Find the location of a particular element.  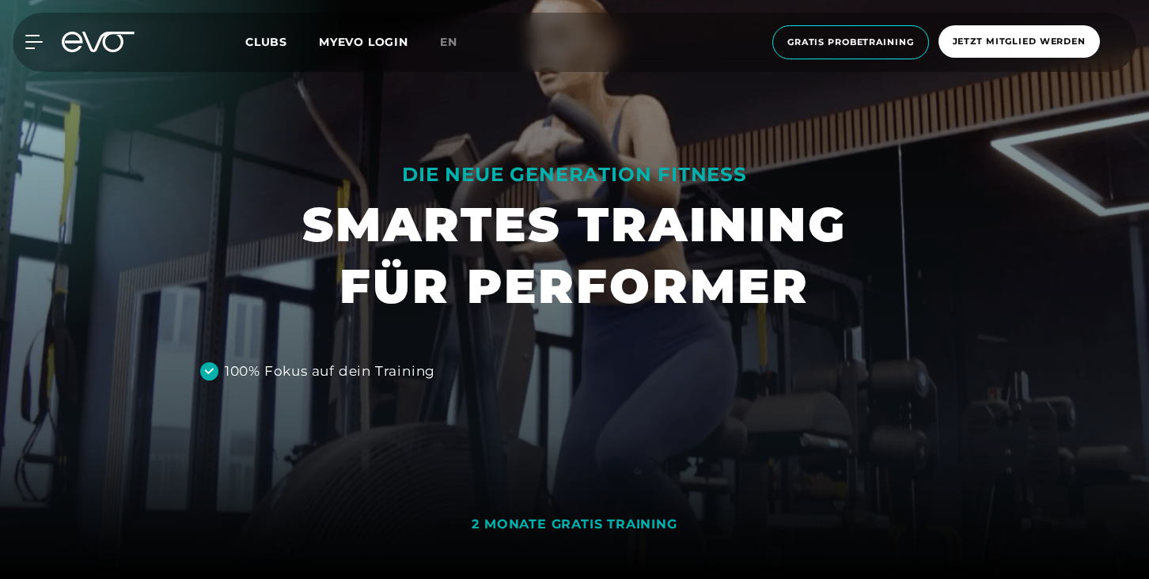

a: Clubs is located at coordinates (282, 41).